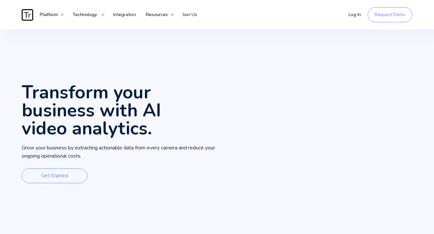 This screenshot has width=434, height=234. I want to click on strong: Technology, so click(85, 14).